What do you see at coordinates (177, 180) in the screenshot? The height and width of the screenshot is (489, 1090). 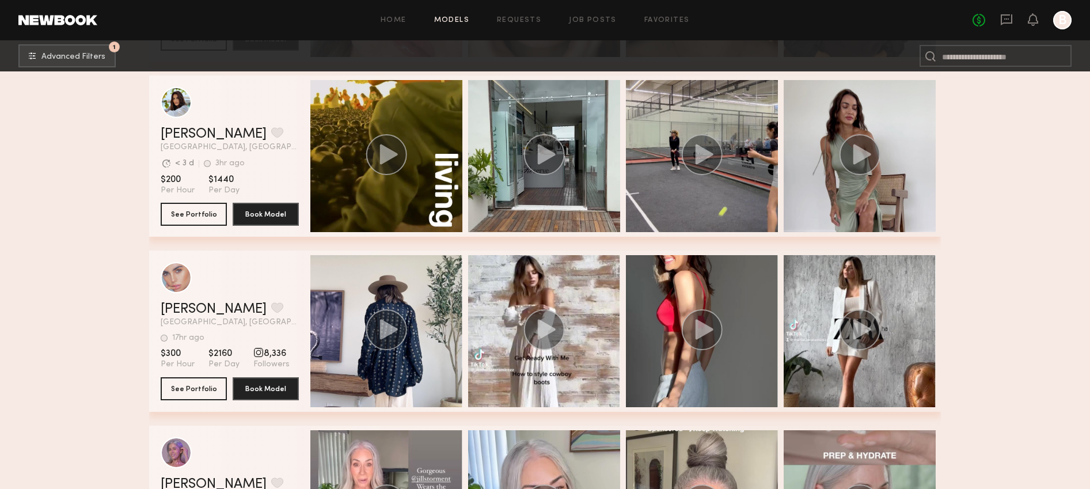 I see `span: $200` at bounding box center [177, 180].